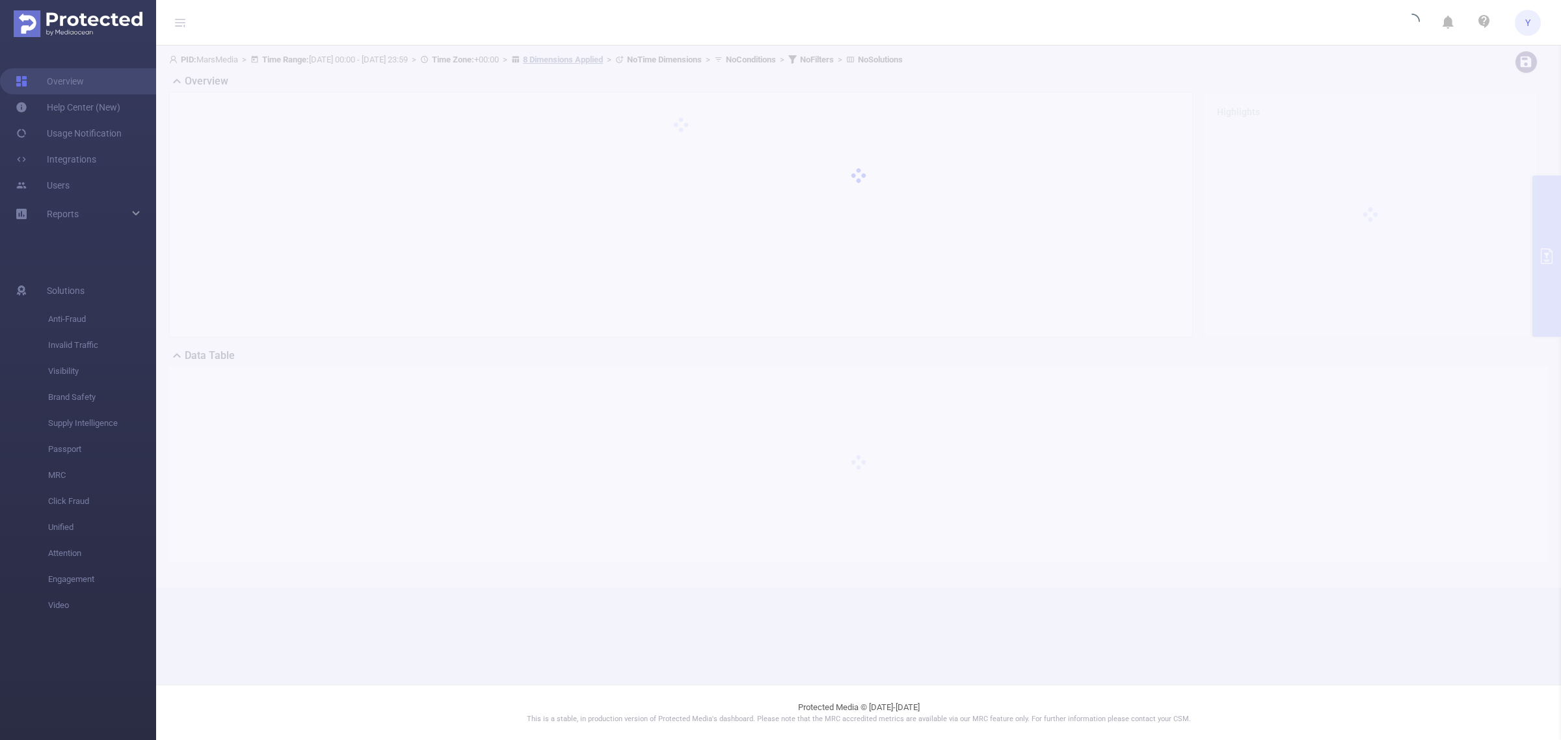  Describe the element at coordinates (62, 214) in the screenshot. I see `span: Reports` at that location.